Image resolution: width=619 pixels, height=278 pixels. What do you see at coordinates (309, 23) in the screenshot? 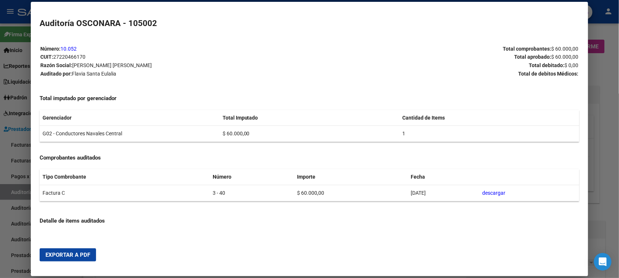
I see `h2: Auditoría OSCONARA - 105002` at bounding box center [309, 23].